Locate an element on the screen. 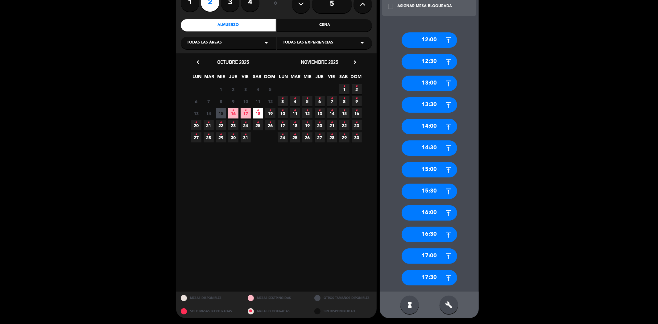 Image resolution: width=658 pixels, height=324 pixels. span: 16 is located at coordinates (233, 113).